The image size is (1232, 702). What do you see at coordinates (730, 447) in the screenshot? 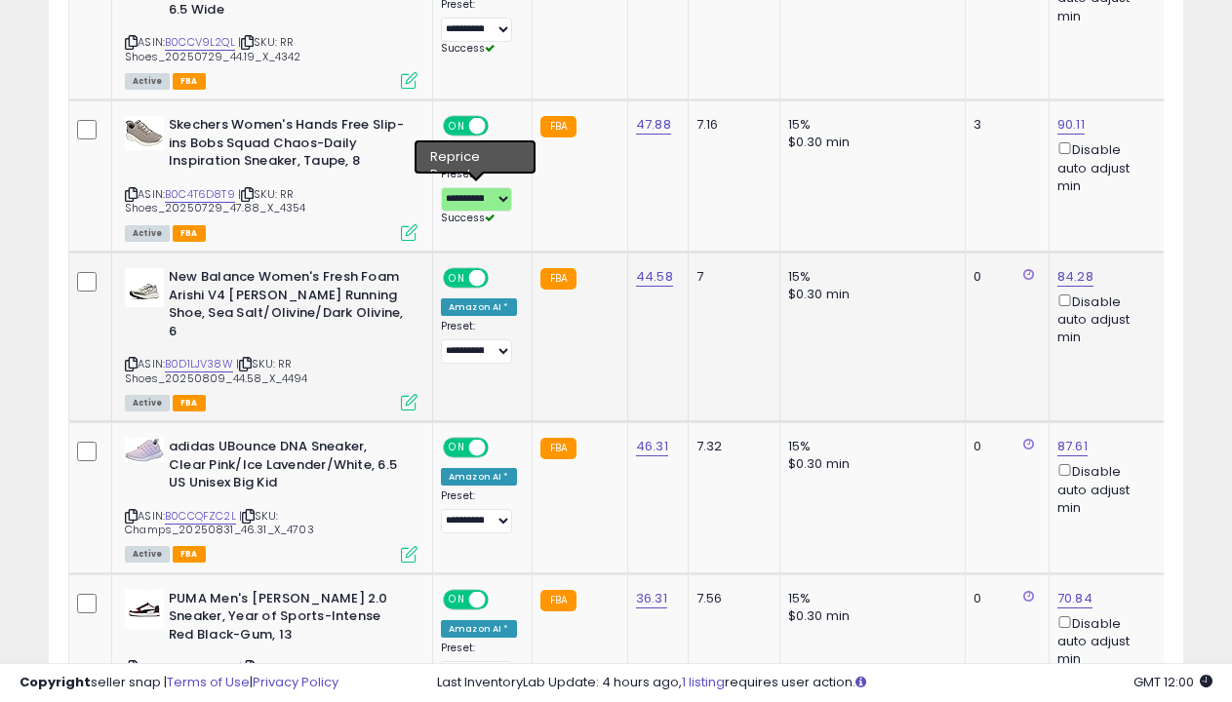
I see `div: 7.32` at bounding box center [730, 447].